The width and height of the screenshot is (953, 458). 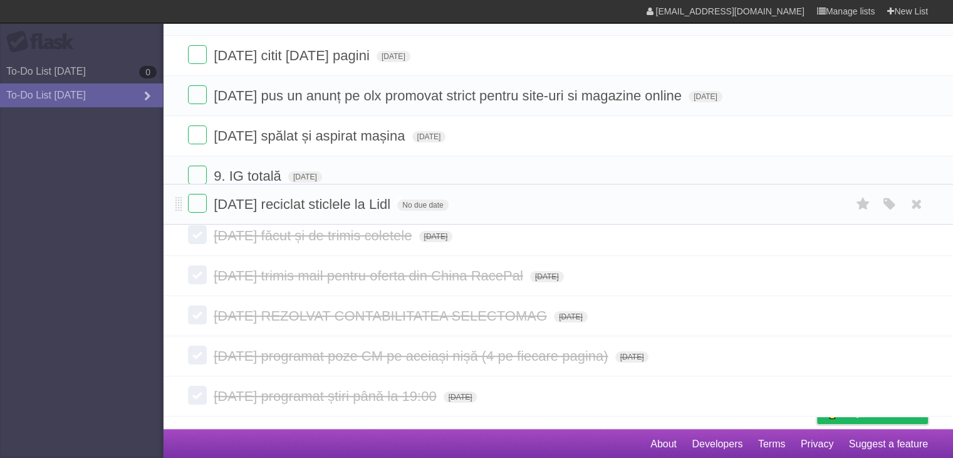 I want to click on a: Terms, so click(x=772, y=444).